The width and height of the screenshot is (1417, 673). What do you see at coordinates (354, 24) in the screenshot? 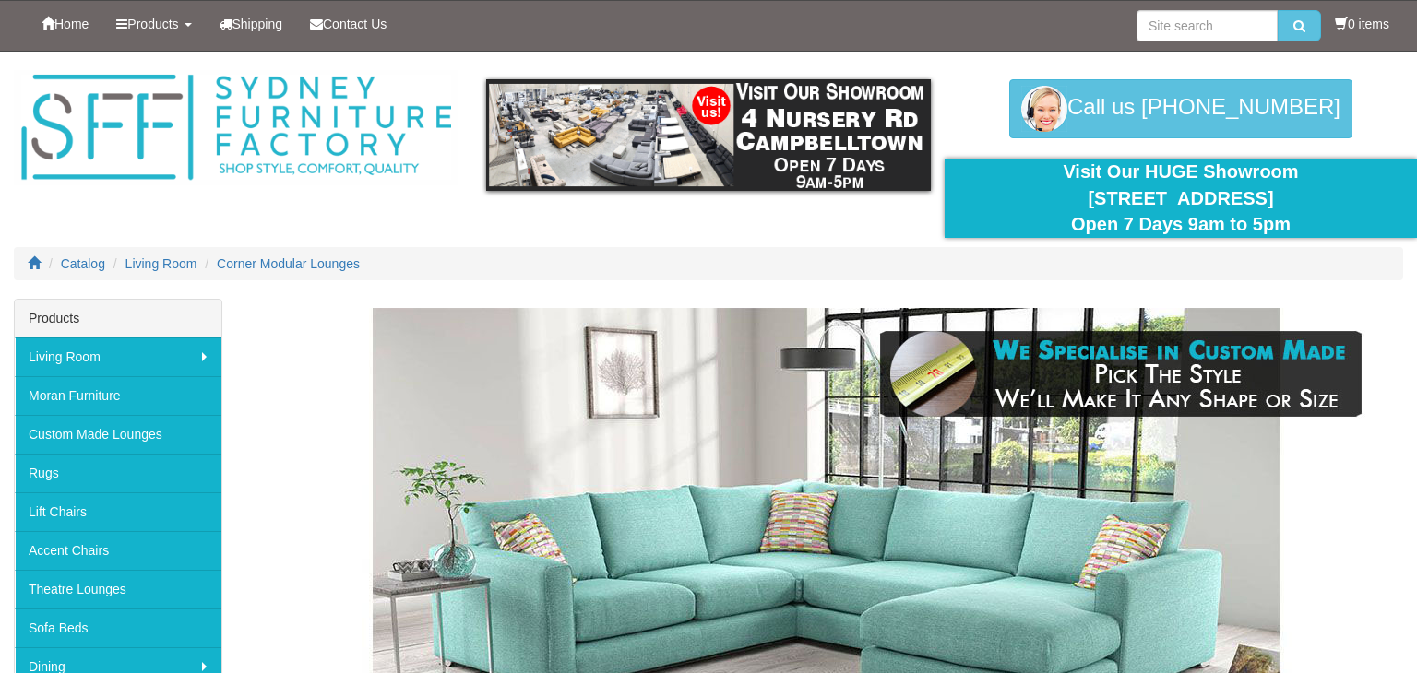
I see `span: Contact Us` at bounding box center [354, 24].